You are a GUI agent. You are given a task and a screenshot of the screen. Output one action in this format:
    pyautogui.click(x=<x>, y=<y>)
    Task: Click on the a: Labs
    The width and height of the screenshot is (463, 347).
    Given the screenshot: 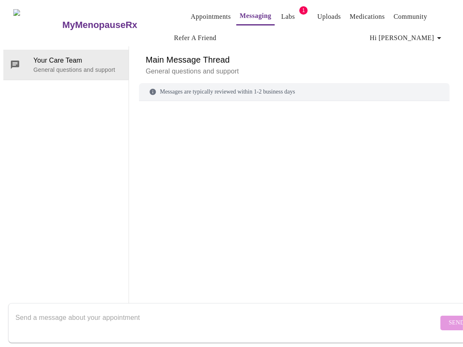 What is the action you would take?
    pyautogui.click(x=288, y=17)
    